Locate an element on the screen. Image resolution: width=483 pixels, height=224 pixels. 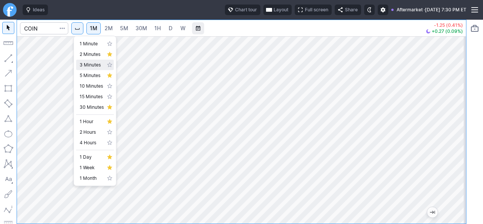
span: 2 Hours is located at coordinates (92, 132).